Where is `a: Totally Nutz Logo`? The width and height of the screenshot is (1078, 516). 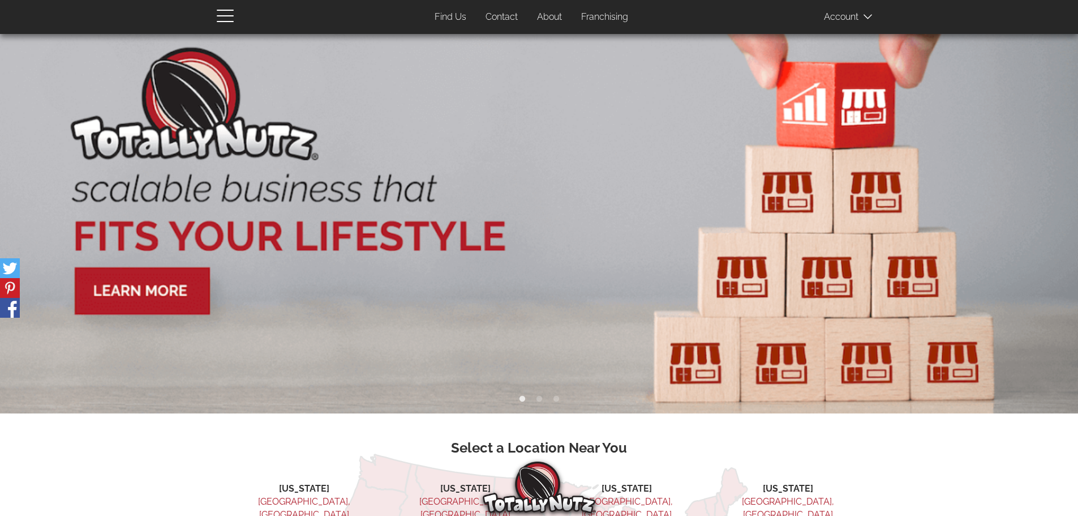 a: Totally Nutz Logo is located at coordinates (539, 487).